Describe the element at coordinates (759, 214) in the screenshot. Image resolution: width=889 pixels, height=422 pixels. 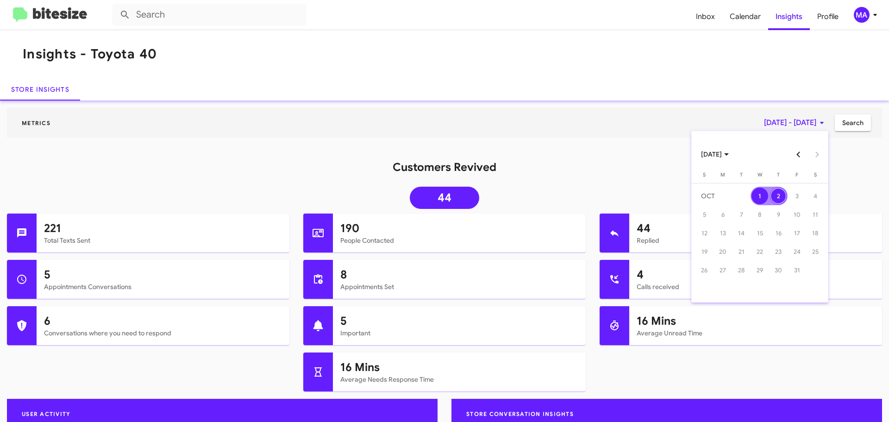
I see `div: 8` at that location.